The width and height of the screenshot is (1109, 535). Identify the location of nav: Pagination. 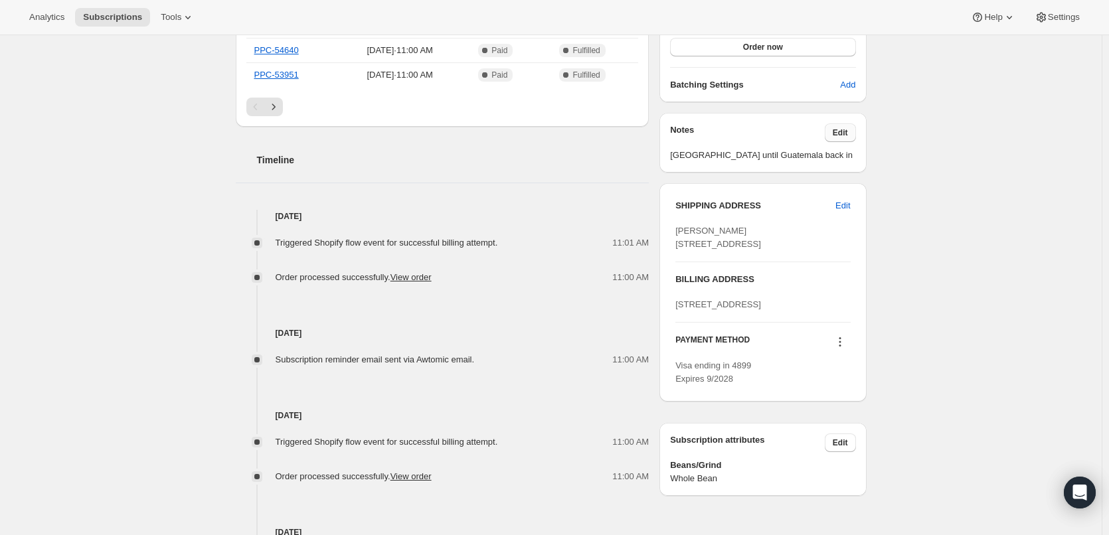
(442, 107).